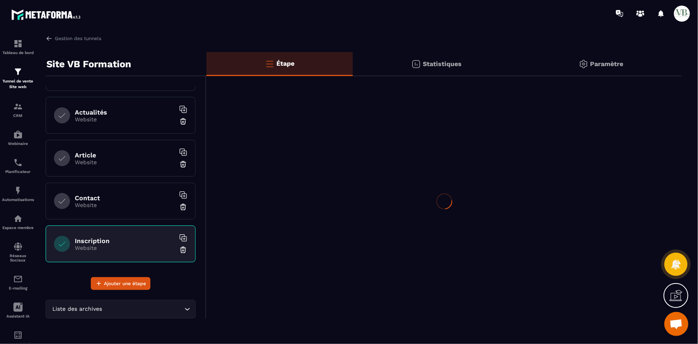 This screenshot has width=698, height=344. Describe the element at coordinates (18, 143) in the screenshot. I see `p: Webinaire` at that location.